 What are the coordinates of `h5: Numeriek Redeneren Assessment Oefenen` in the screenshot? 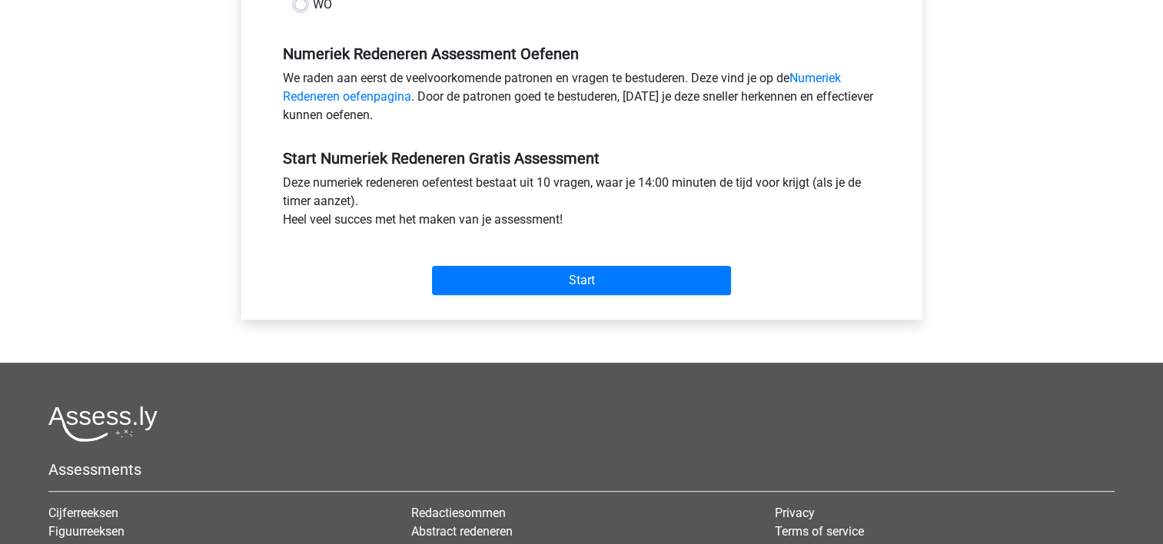 It's located at (582, 54).